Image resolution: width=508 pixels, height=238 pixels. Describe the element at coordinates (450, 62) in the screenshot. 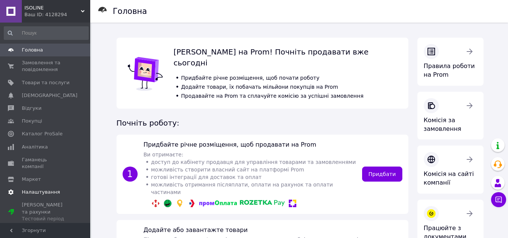

I see `a: Правила роботи на Prom` at that location.